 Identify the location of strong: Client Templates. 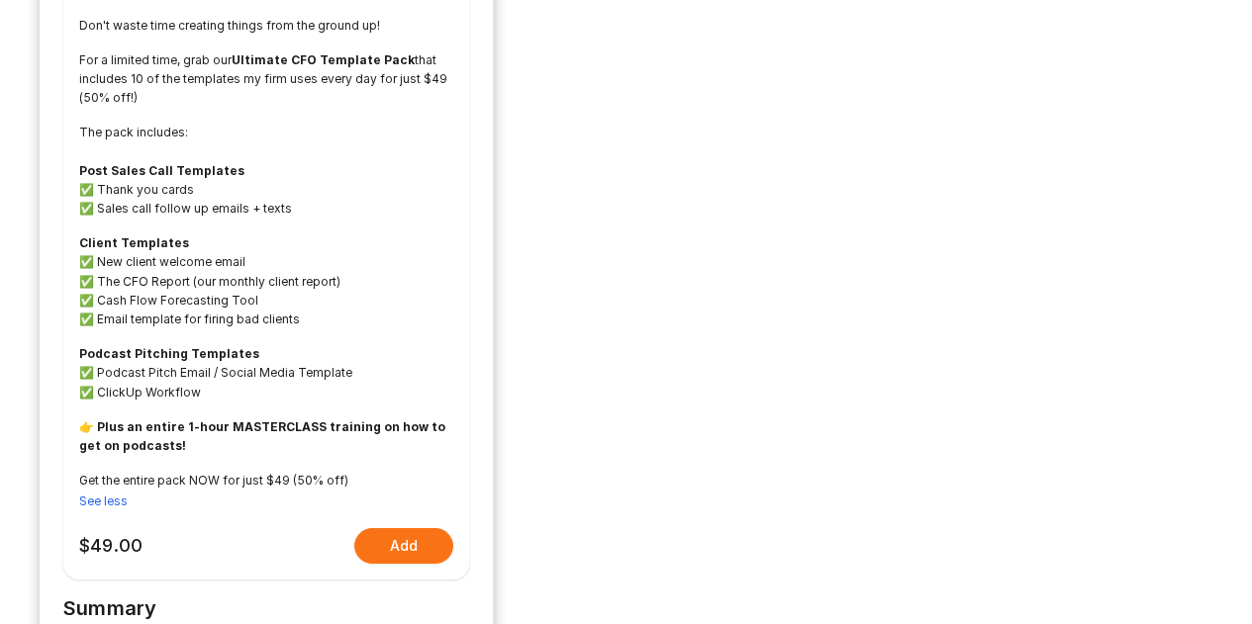
(134, 242).